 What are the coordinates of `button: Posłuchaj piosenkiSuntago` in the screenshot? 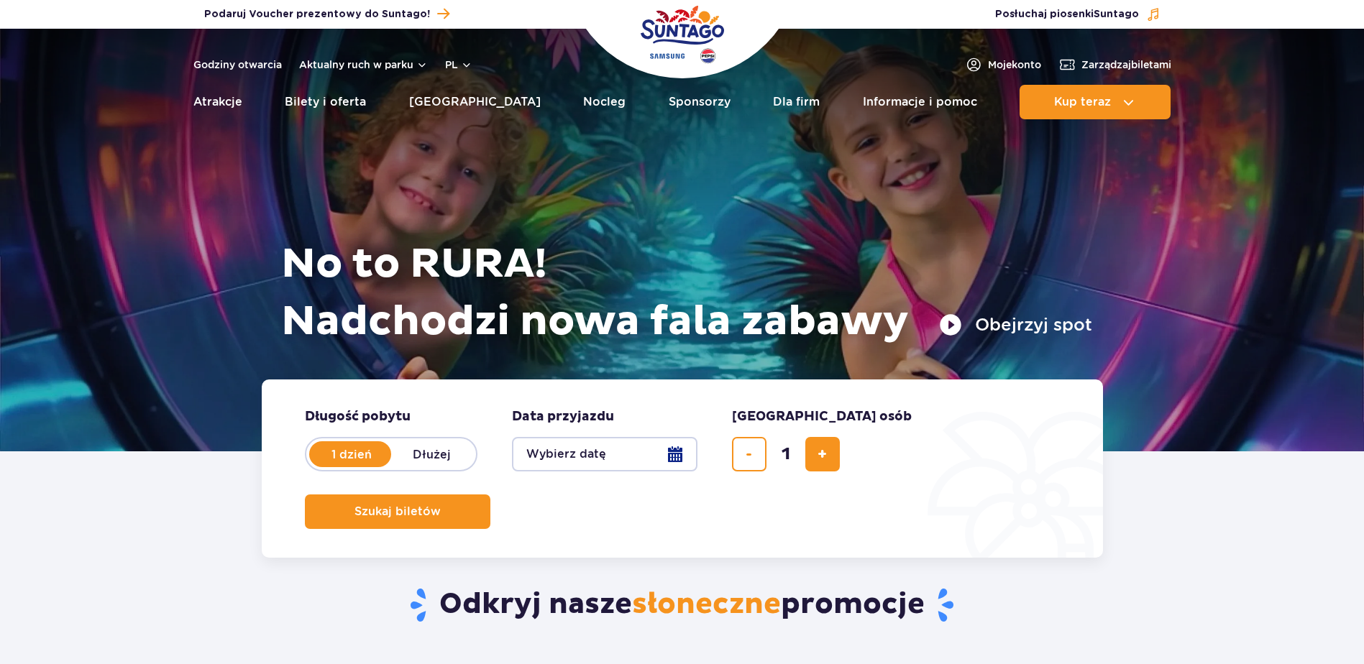 It's located at (1078, 14).